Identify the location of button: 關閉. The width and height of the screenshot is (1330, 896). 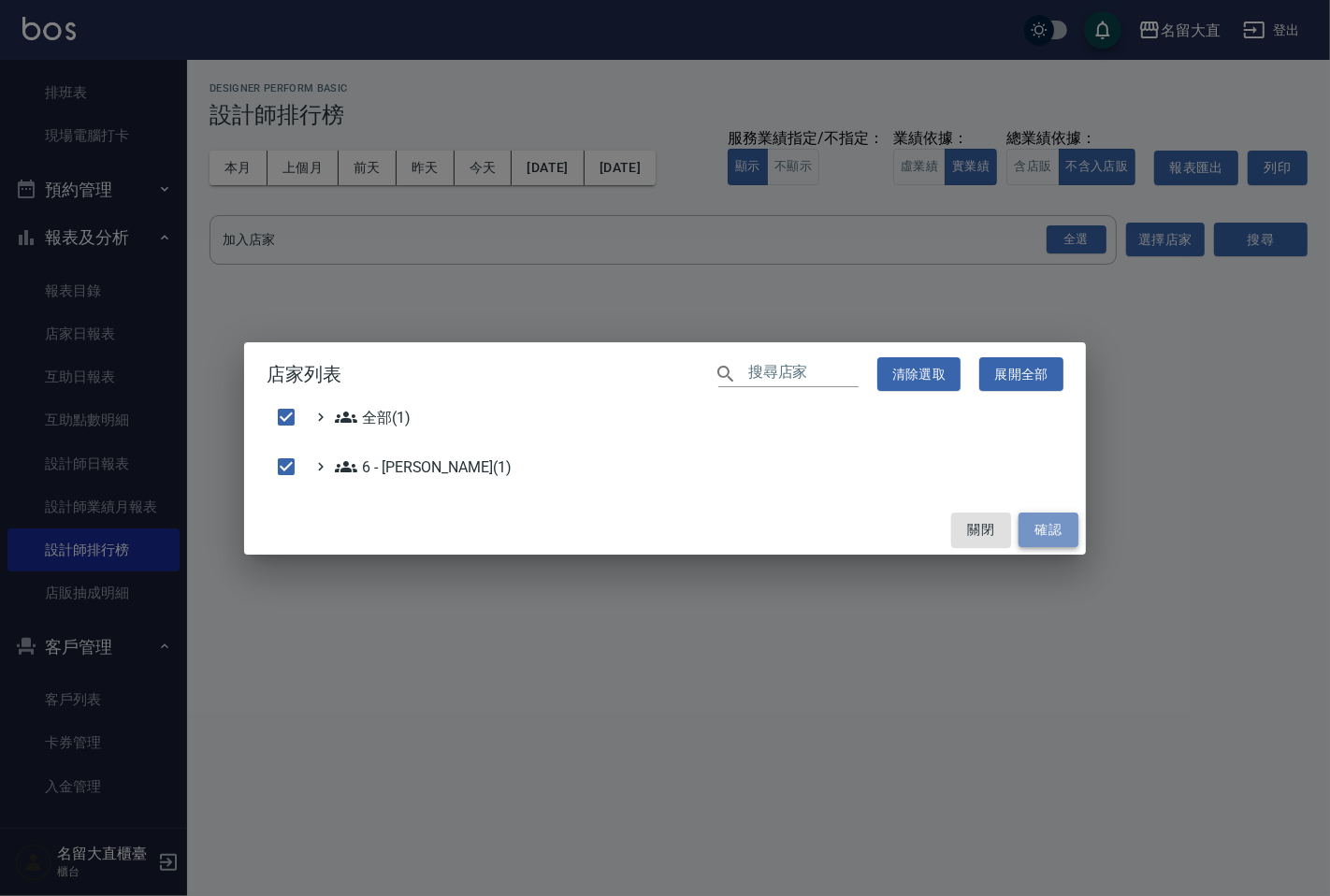
(981, 529).